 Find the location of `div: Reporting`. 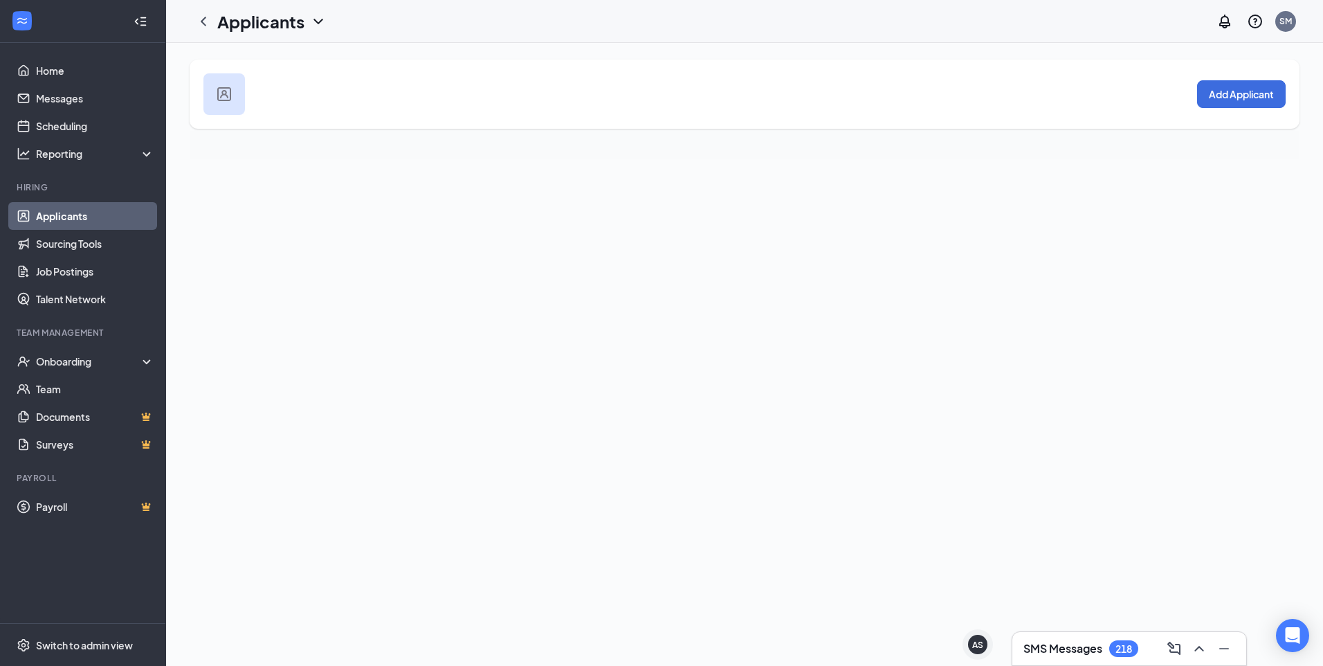

div: Reporting is located at coordinates (96, 154).